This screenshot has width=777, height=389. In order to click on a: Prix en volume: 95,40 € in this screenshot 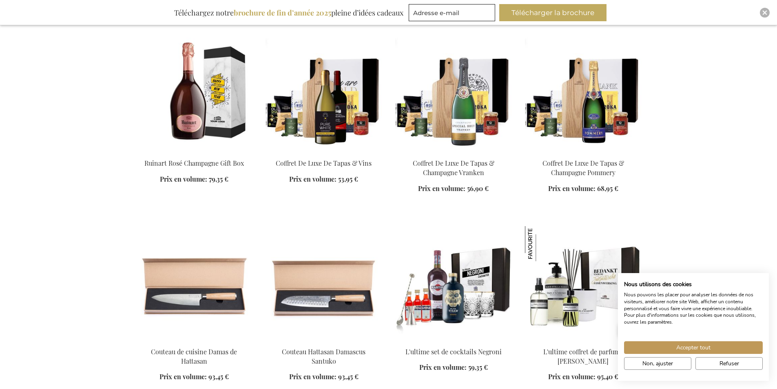, I will do `click(583, 377)`.